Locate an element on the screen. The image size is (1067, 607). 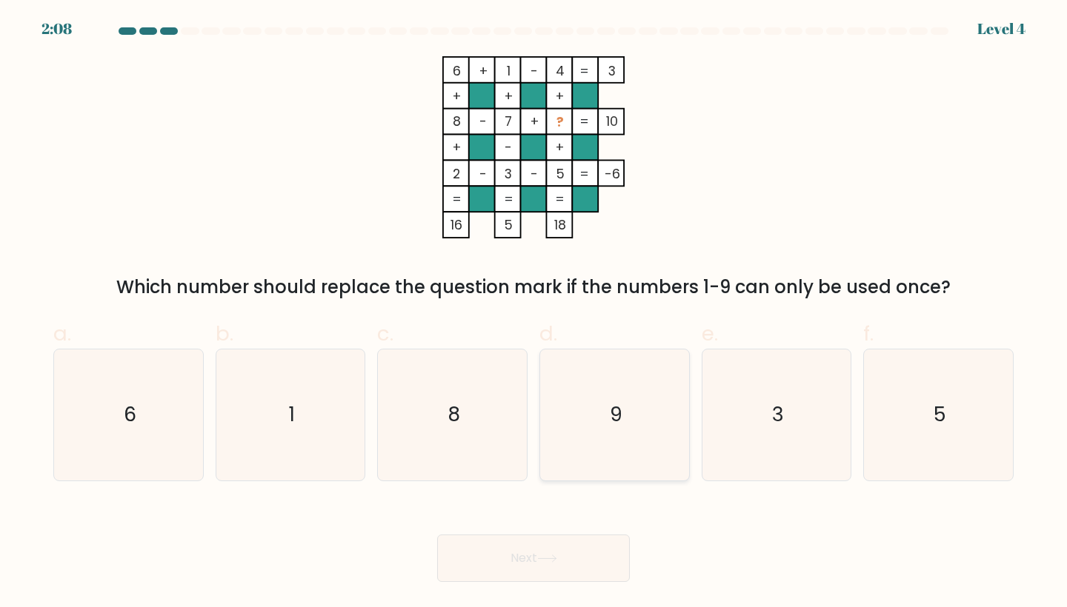
button: Next is located at coordinates (533, 558).